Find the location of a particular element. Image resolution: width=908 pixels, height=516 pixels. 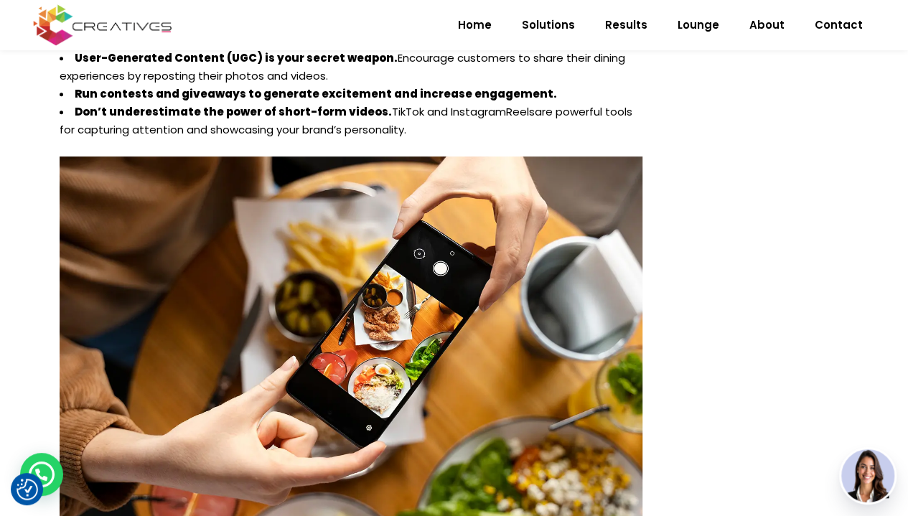

span: Home is located at coordinates (474, 25).